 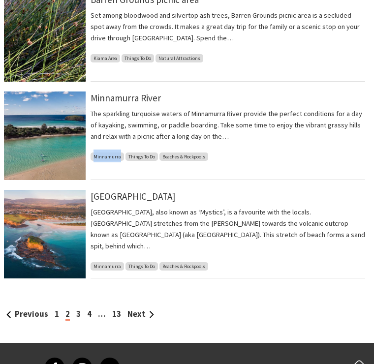 What do you see at coordinates (89, 315) in the screenshot?
I see `a: 4` at bounding box center [89, 315].